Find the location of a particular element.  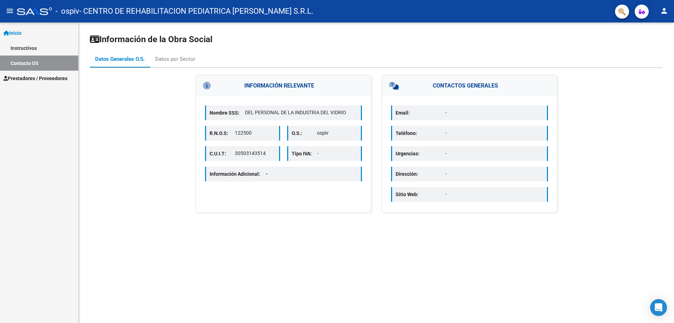

span: Prestadores / Proveedores is located at coordinates (35, 78).